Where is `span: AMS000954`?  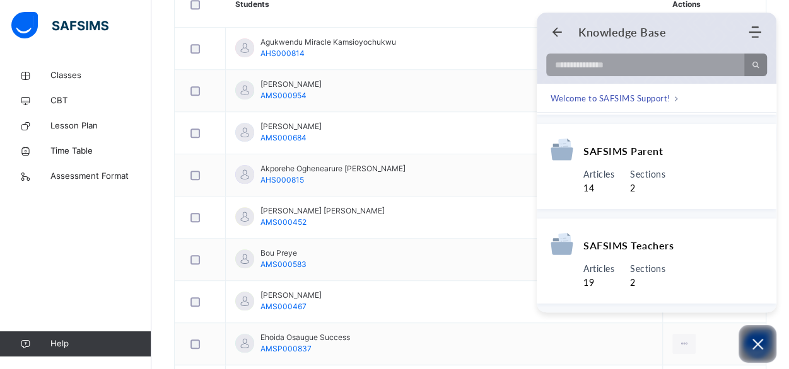
span: AMS000954 is located at coordinates (283, 95).